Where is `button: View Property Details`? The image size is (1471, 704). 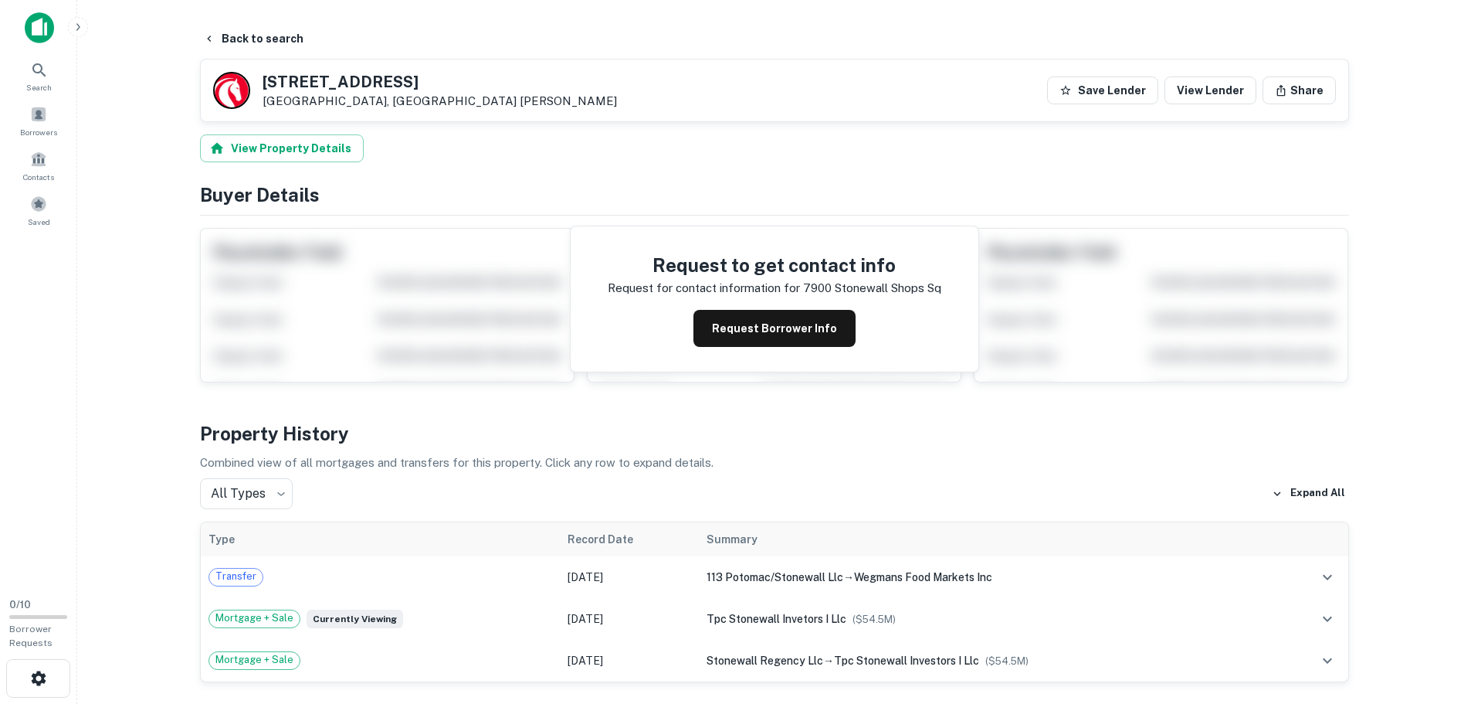 button: View Property Details is located at coordinates (282, 148).